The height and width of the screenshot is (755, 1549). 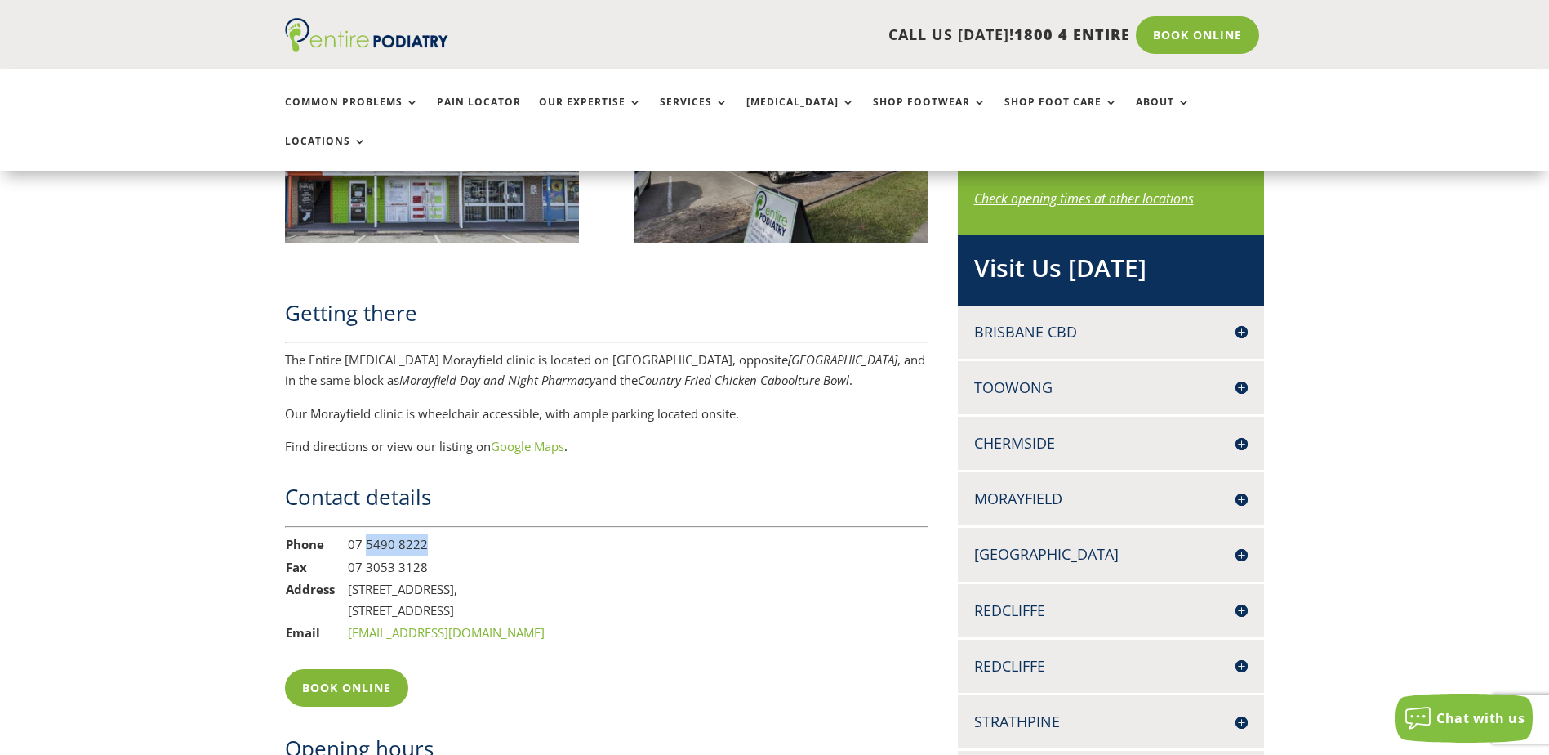 I want to click on a: Entire Podiatry, so click(x=367, y=47).